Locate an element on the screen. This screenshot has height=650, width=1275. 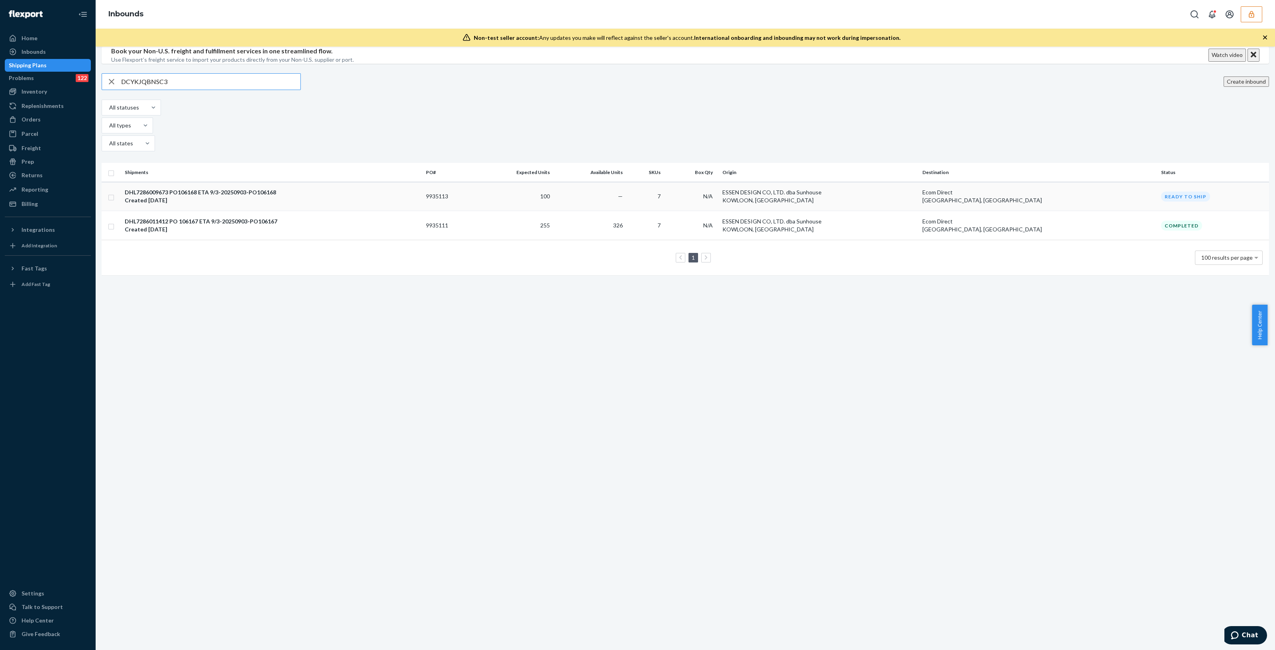
a: Billing is located at coordinates (48, 204).